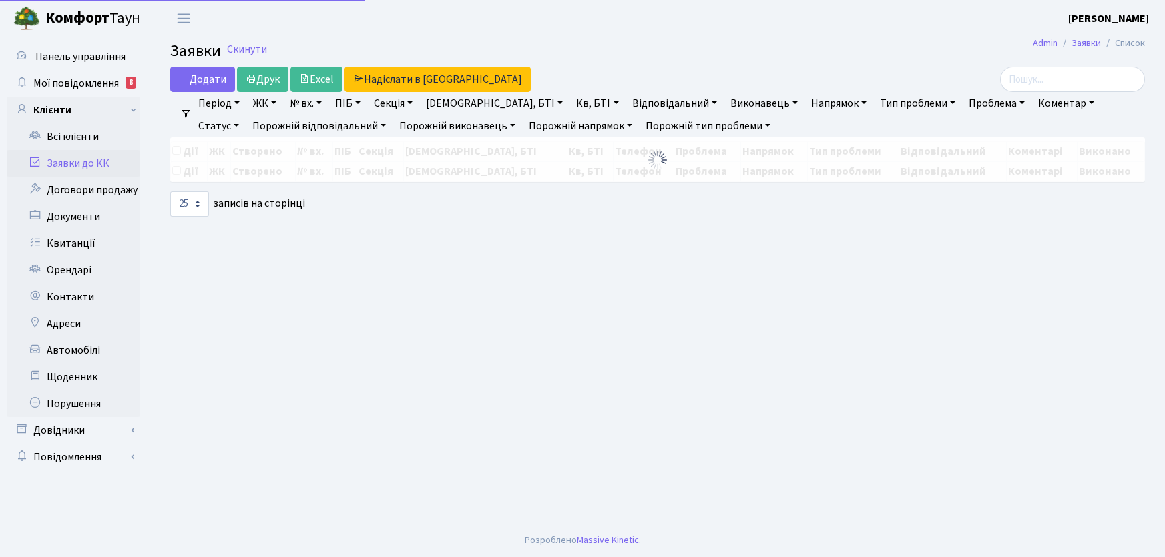  What do you see at coordinates (73, 431) in the screenshot?
I see `a: Довідники` at bounding box center [73, 431].